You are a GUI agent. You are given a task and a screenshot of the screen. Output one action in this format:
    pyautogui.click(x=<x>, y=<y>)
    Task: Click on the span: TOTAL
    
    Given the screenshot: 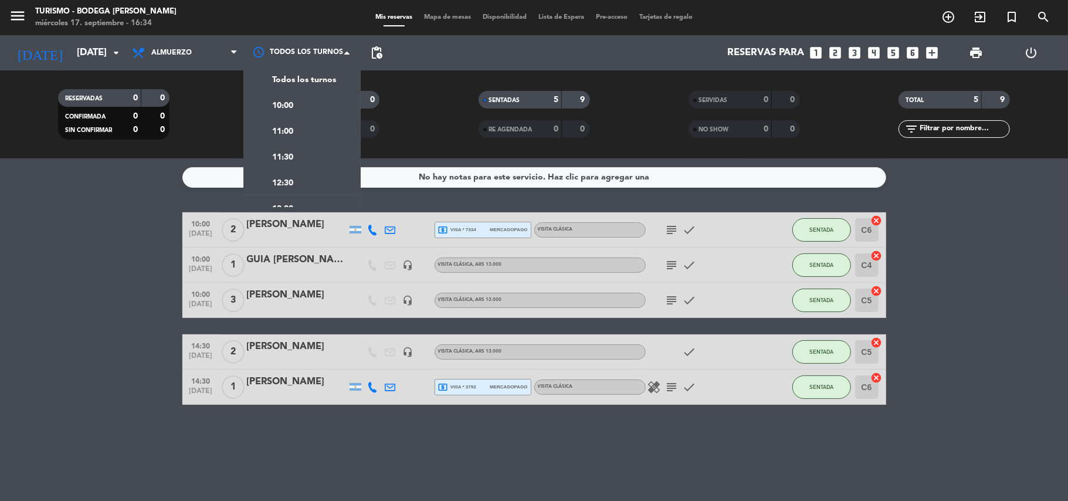 What is the action you would take?
    pyautogui.click(x=914, y=100)
    